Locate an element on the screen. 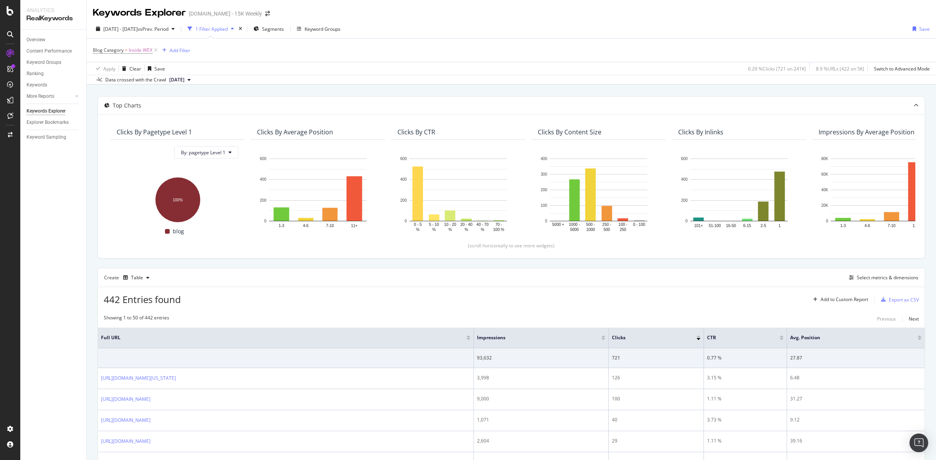 Image resolution: width=936 pixels, height=460 pixels. span: CTR is located at coordinates (737, 338).